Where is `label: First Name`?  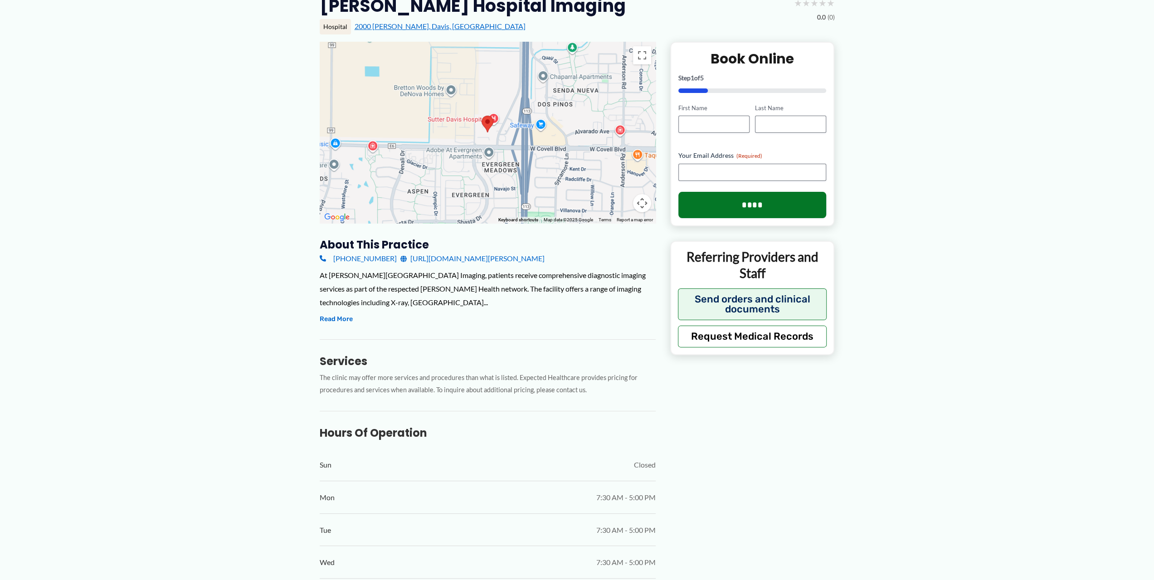
label: First Name is located at coordinates (714, 108).